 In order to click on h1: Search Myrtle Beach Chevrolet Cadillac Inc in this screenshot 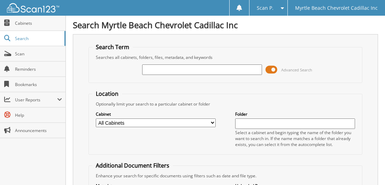, I will do `click(225, 25)`.